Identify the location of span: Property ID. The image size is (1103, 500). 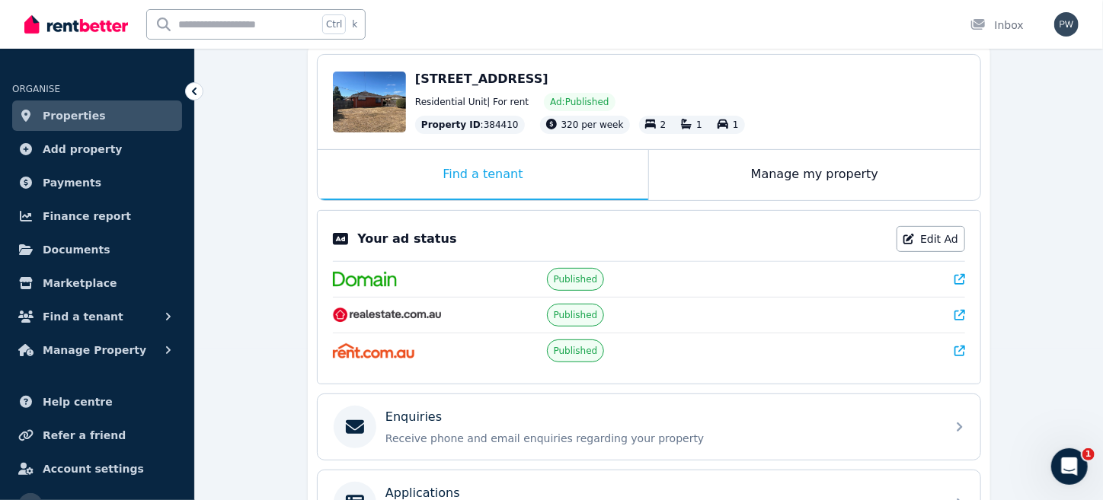
(451, 125).